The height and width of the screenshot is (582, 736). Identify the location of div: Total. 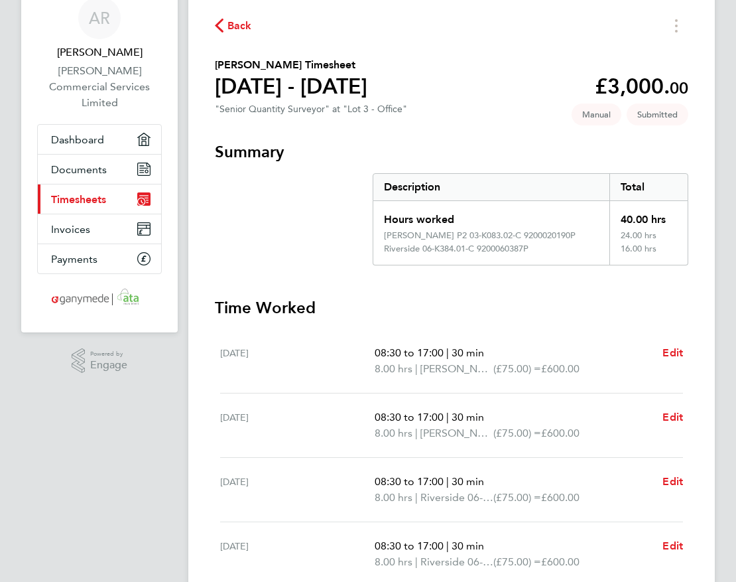
(648, 187).